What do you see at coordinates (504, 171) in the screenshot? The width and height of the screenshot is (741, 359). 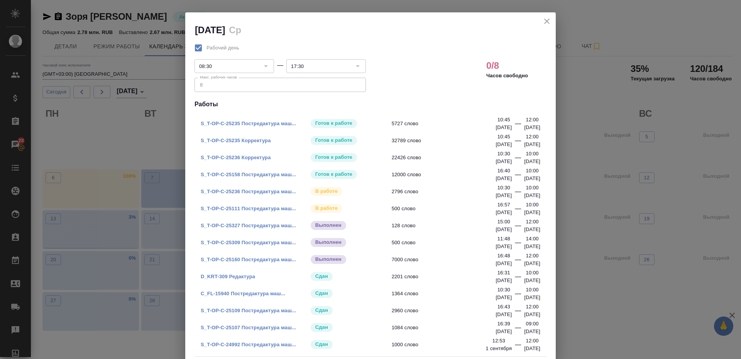 I see `p: 16:40` at bounding box center [504, 171].